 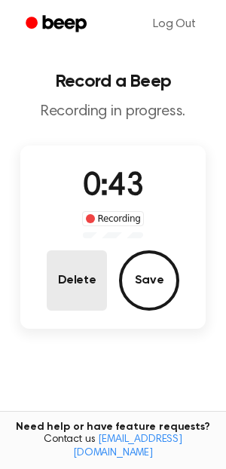 What do you see at coordinates (113, 112) in the screenshot?
I see `p: Recording in progress.` at bounding box center [113, 112].